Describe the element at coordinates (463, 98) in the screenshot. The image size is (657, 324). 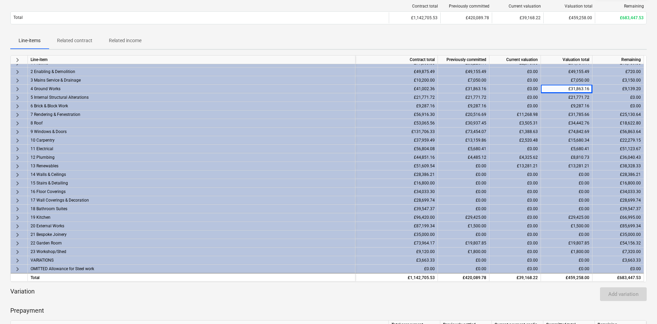
I see `div: £21,771.72` at that location.